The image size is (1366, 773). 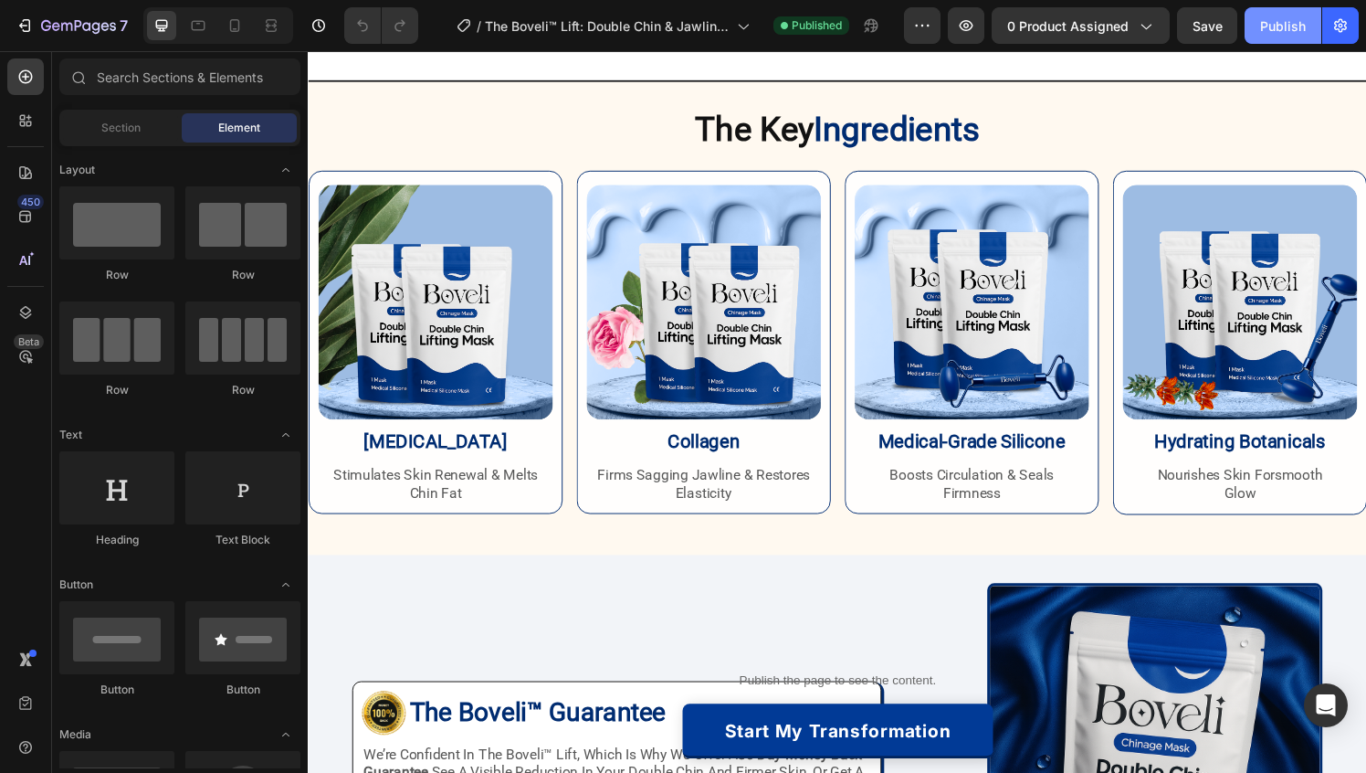 I want to click on button: 7, so click(x=71, y=26).